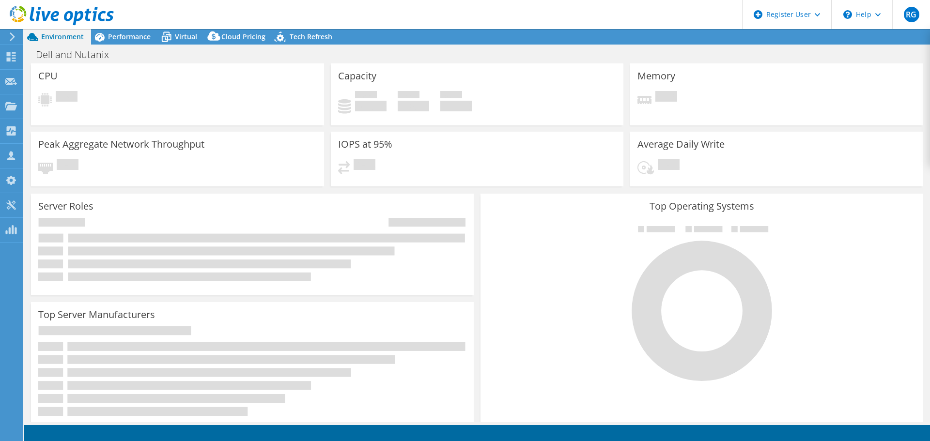 This screenshot has width=930, height=441. Describe the element at coordinates (451, 96) in the screenshot. I see `span: Total` at that location.